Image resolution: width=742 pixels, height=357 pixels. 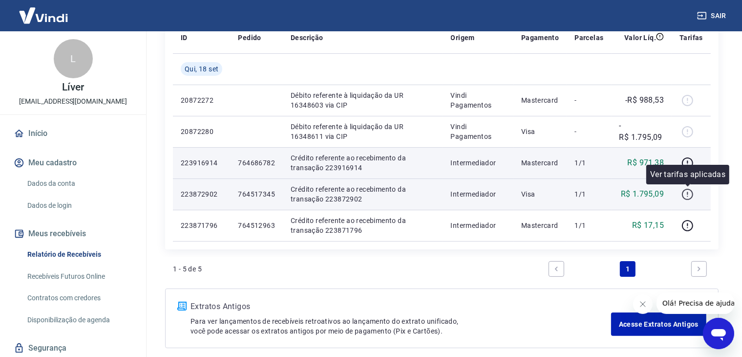 What do you see at coordinates (201, 163) in the screenshot?
I see `p: 223916914` at bounding box center [201, 163].